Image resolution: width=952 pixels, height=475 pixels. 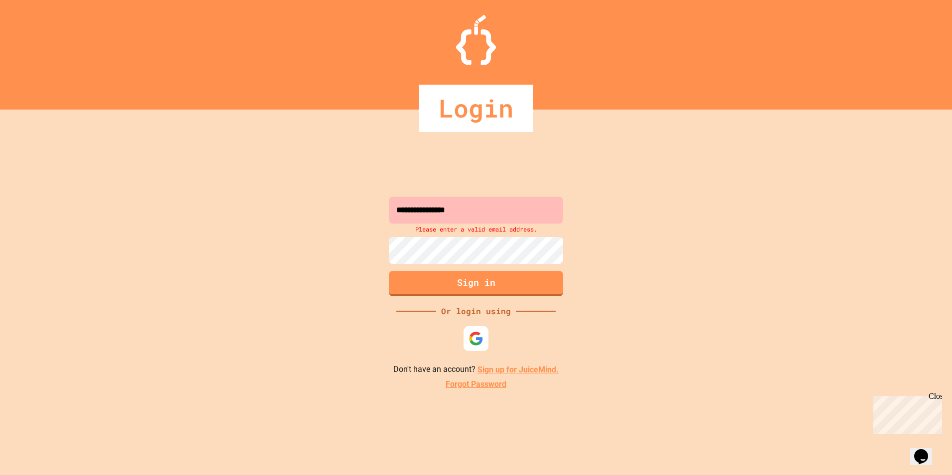 What do you see at coordinates (36, 33) in the screenshot?
I see `div: Chat with us now!Close` at bounding box center [36, 33].